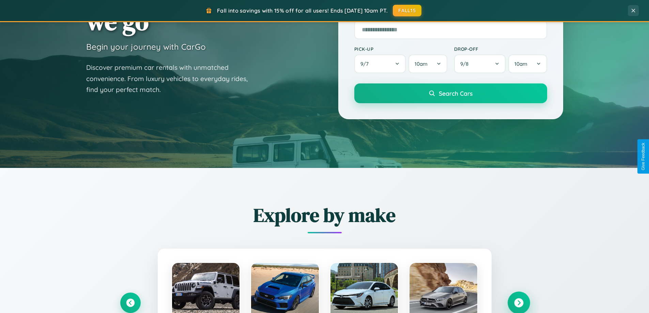 The width and height of the screenshot is (649, 313). I want to click on span: Search Cars, so click(456, 93).